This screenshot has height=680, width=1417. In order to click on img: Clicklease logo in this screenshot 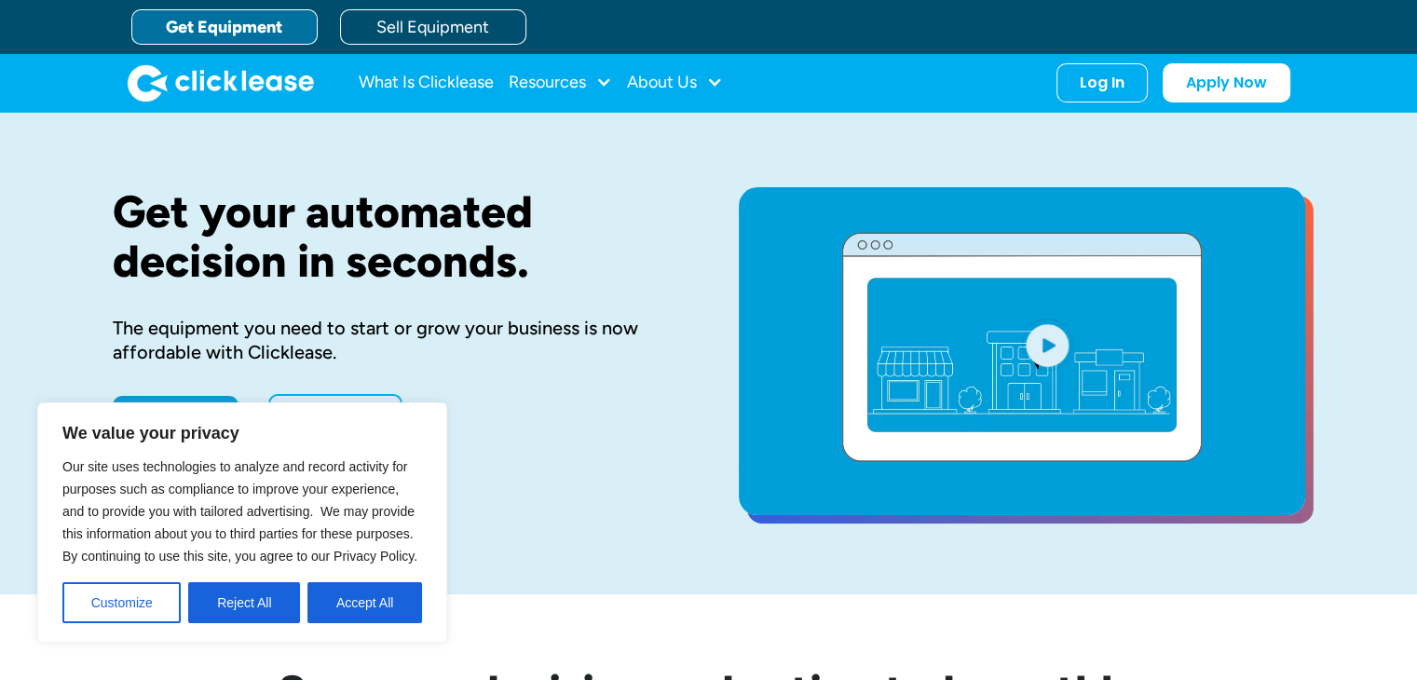, I will do `click(221, 83)`.